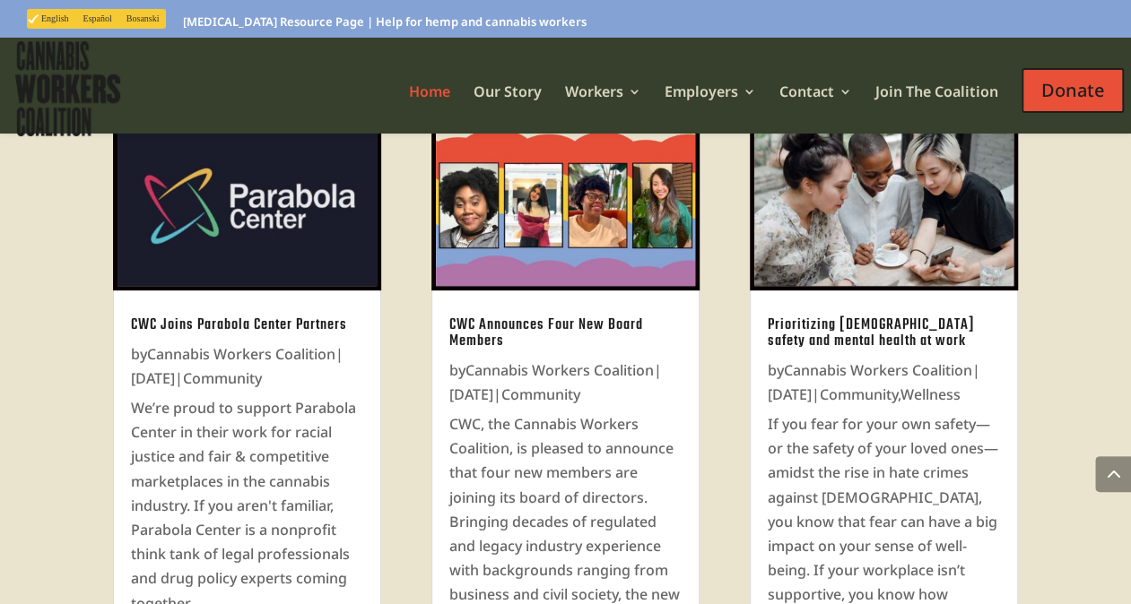 Image resolution: width=1131 pixels, height=604 pixels. I want to click on span: English, so click(55, 18).